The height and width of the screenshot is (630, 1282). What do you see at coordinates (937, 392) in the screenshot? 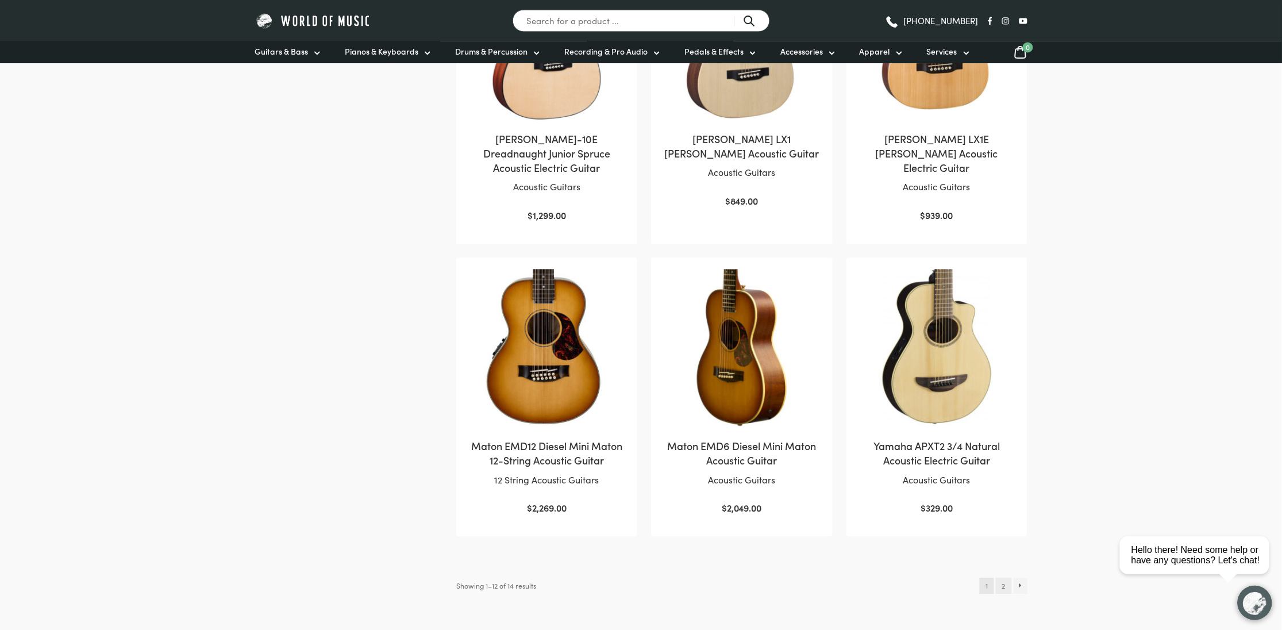
I see `a: Yamaha APXT2 3/4 Natural Acoustic Electric GuitarAcoustic Guitars $329.00` at bounding box center [937, 392].